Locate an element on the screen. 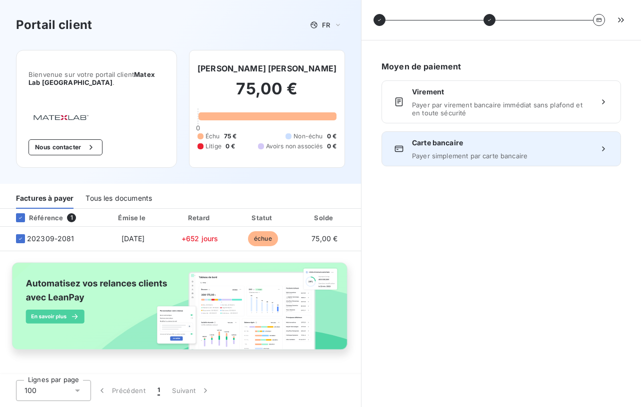 This screenshot has width=641, height=407. div: Retard is located at coordinates (200, 218).